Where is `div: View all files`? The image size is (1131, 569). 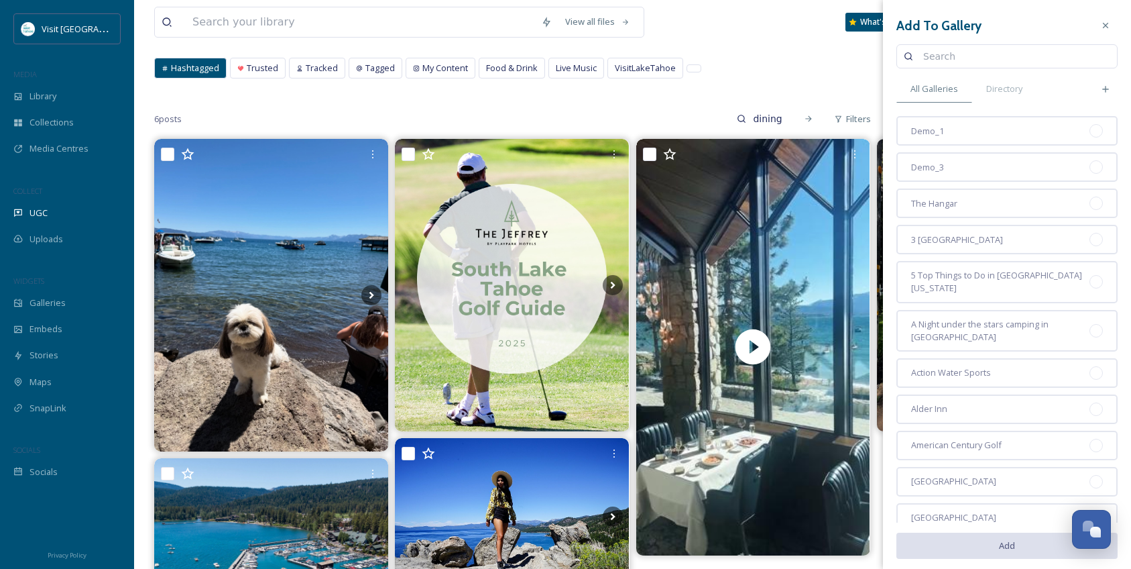 div: View all files is located at coordinates (597, 21).